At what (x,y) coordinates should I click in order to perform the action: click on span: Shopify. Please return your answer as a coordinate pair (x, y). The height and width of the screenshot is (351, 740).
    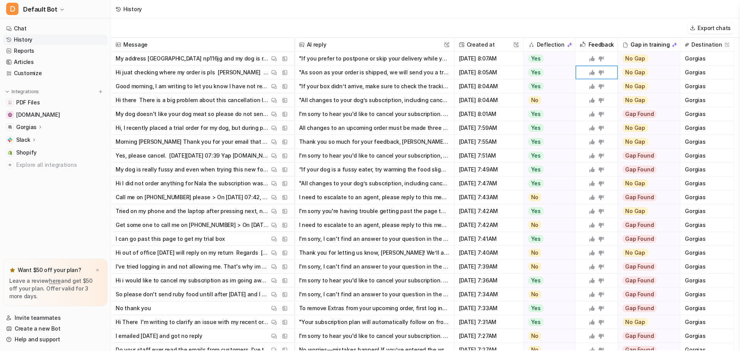
    Looking at the image, I should click on (26, 153).